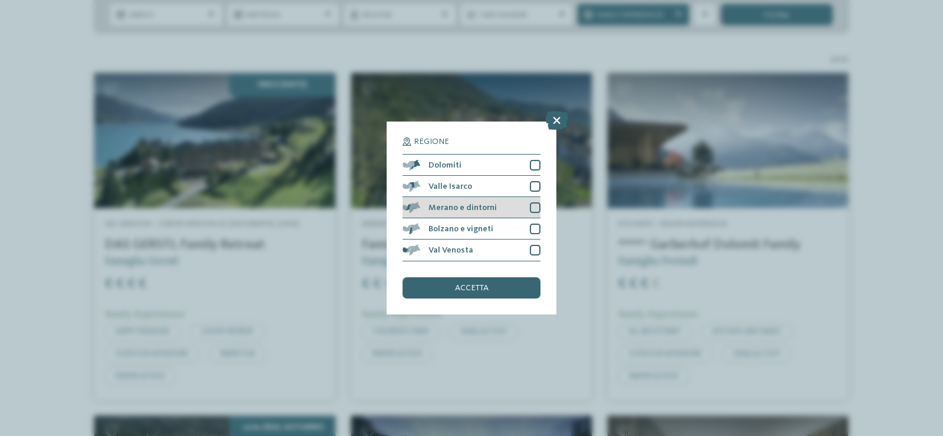 The width and height of the screenshot is (943, 436). I want to click on span: accetta, so click(472, 288).